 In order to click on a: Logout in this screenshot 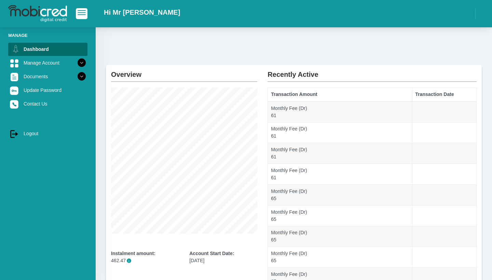, I will do `click(48, 134)`.